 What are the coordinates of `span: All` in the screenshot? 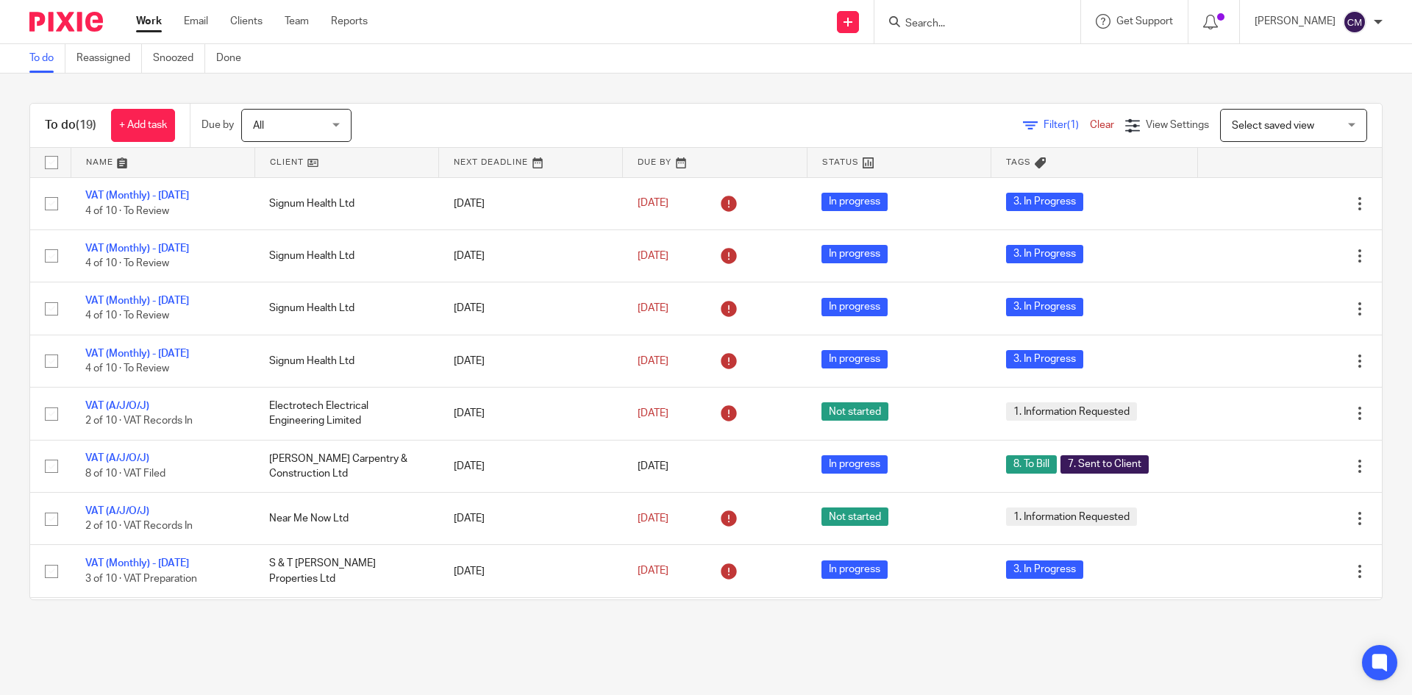 It's located at (258, 126).